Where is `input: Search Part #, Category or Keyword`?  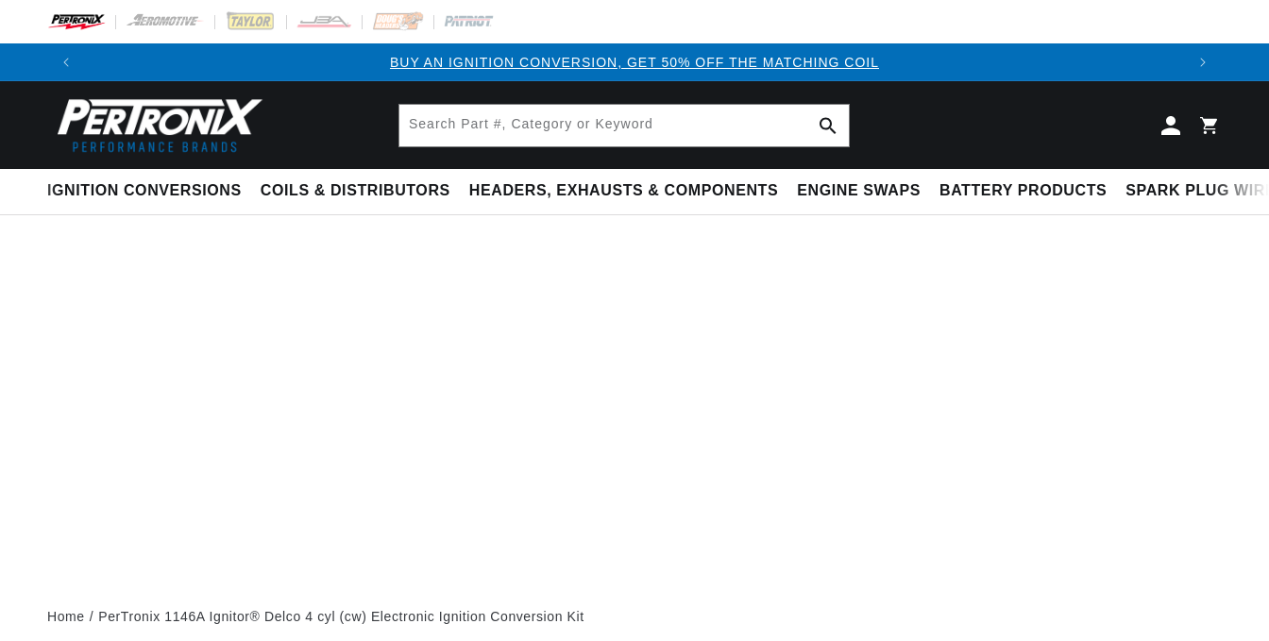
input: Search Part #, Category or Keyword is located at coordinates (624, 126).